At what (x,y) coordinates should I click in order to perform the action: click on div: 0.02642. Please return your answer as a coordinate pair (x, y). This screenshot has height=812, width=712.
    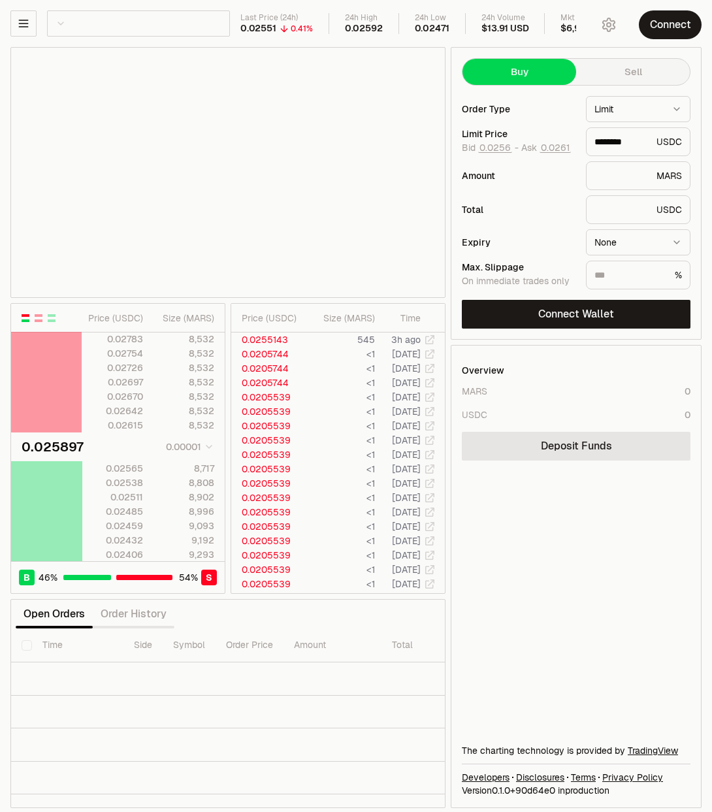
    Looking at the image, I should click on (113, 411).